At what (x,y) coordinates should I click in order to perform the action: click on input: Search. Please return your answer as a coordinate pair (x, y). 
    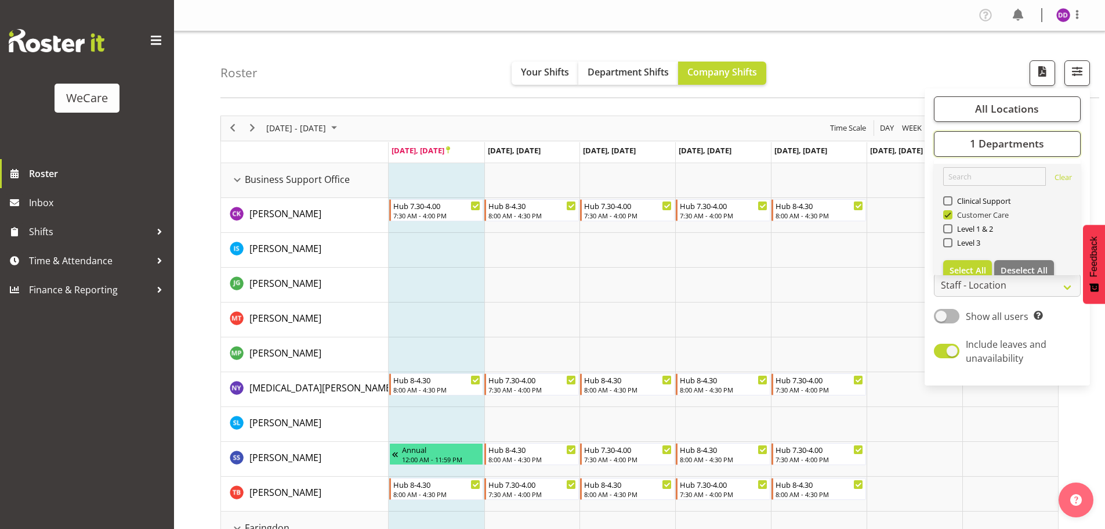
    Looking at the image, I should click on (994, 176).